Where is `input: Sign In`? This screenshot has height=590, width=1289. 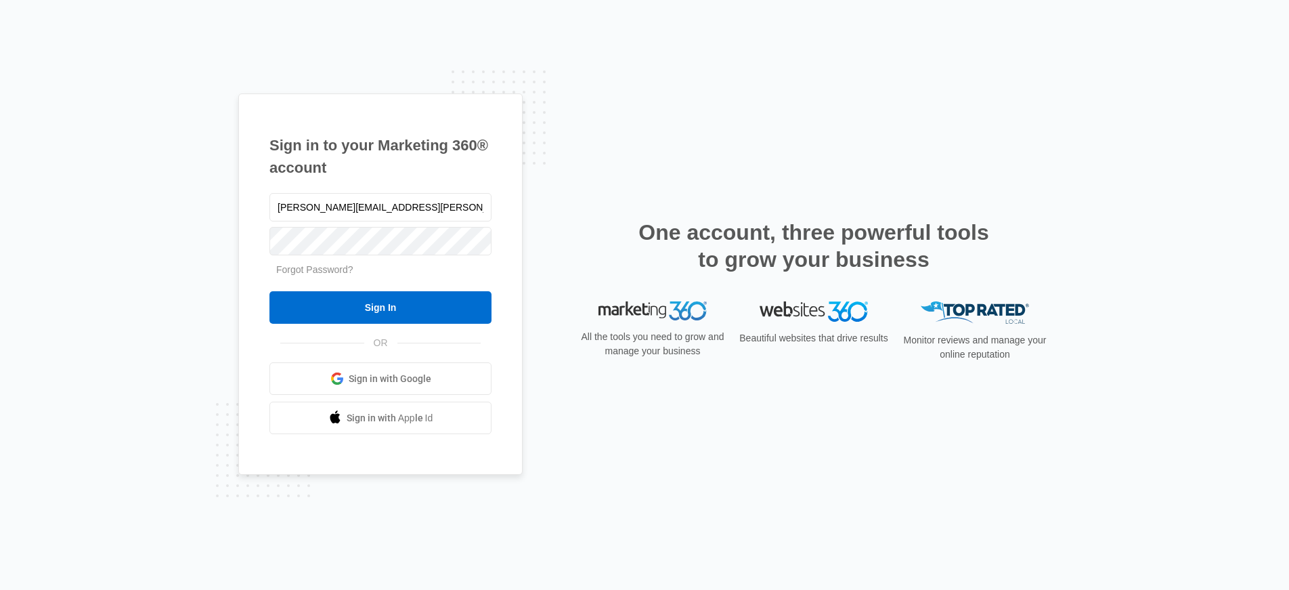 input: Sign In is located at coordinates (380, 307).